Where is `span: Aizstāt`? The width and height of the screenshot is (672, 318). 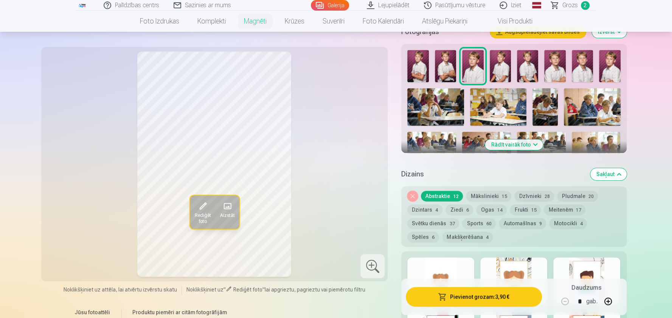 span: Aizstāt is located at coordinates (227, 215).